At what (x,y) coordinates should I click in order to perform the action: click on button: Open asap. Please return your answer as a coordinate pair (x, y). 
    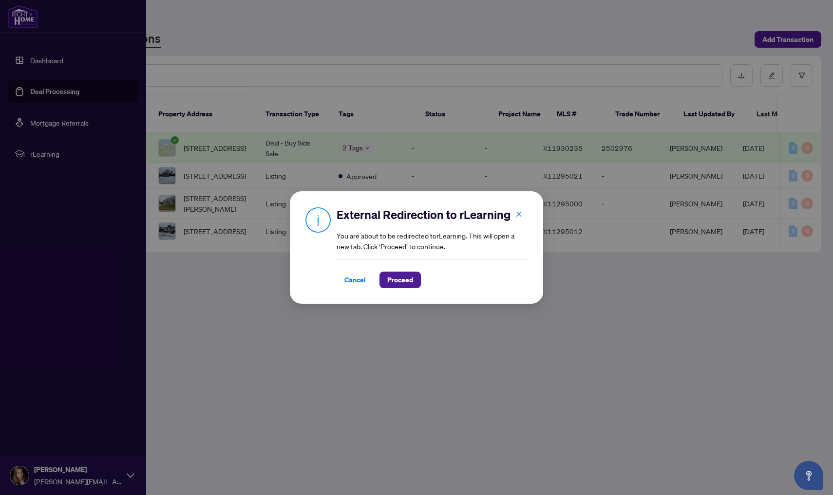
    Looking at the image, I should click on (809, 476).